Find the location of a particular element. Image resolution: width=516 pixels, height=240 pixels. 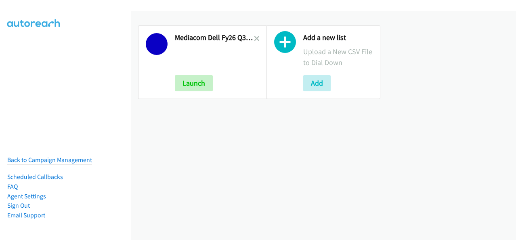

h2: Mediacom Dell Fy26 Q3 Sb Isg La Hot Leads is located at coordinates (214, 38).